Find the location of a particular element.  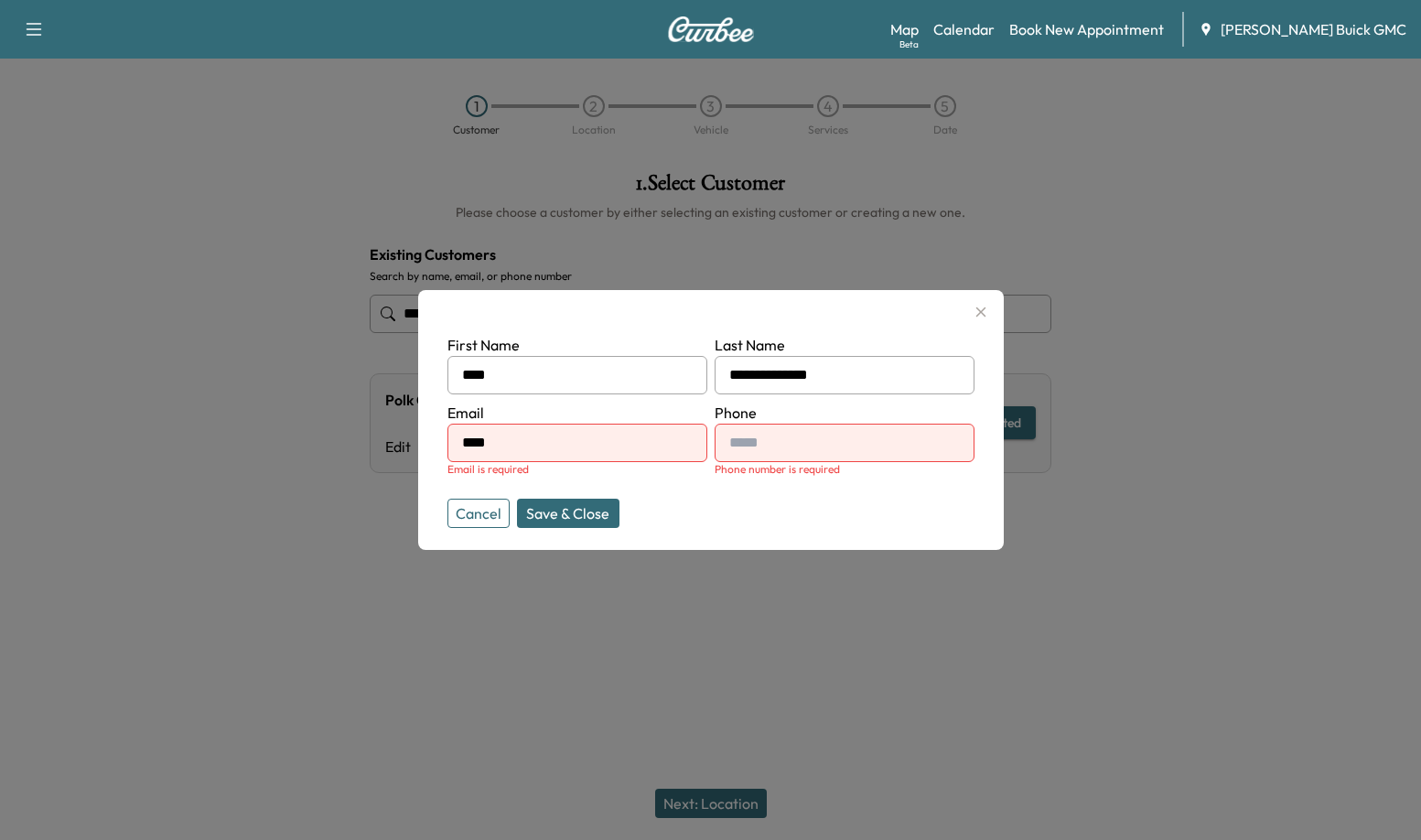

a: Book New Appointment is located at coordinates (1086, 29).